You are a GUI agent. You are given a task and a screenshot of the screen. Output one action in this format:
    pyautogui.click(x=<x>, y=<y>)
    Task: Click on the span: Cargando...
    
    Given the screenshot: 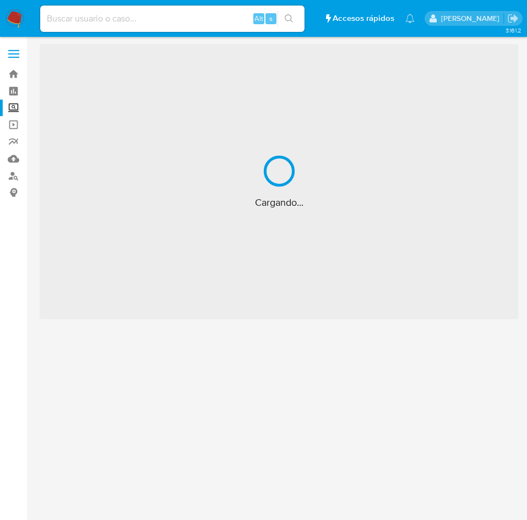 What is the action you would take?
    pyautogui.click(x=279, y=203)
    